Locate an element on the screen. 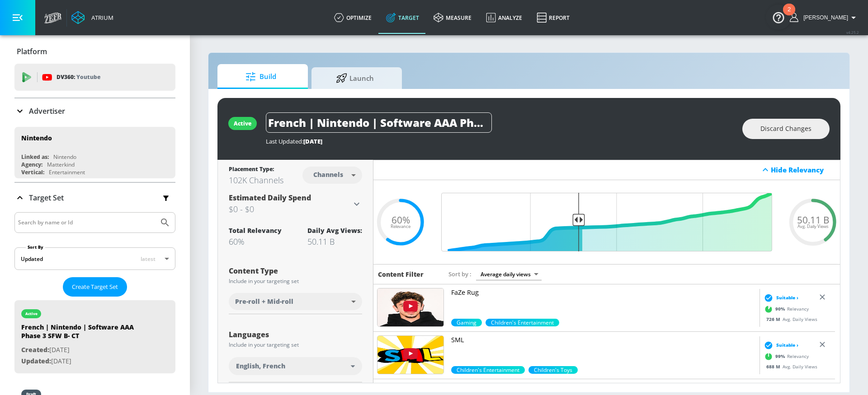  div: Entertainment is located at coordinates (67, 172).